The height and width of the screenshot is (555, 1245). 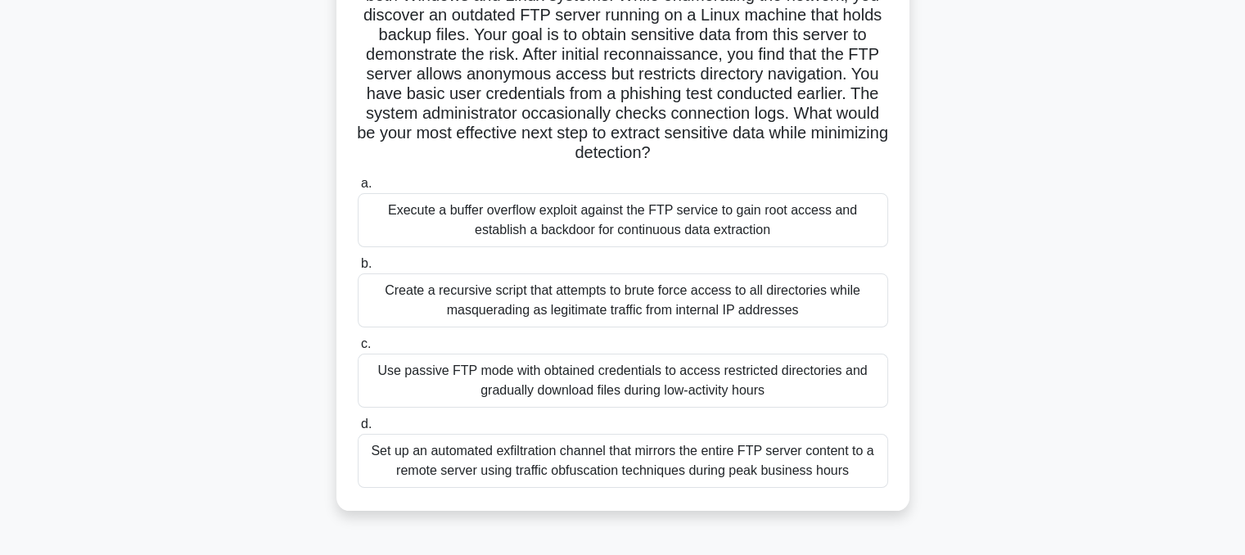 What do you see at coordinates (623, 461) in the screenshot?
I see `div: Set up an automated exfiltration channel that mirrors the entire FTP server content to a remote s...` at bounding box center [623, 461].